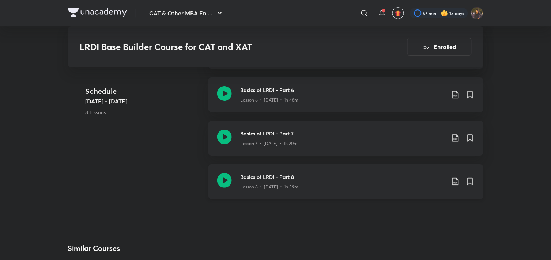 The height and width of the screenshot is (260, 551). What do you see at coordinates (144, 91) in the screenshot?
I see `h4: Schedule` at bounding box center [144, 91].